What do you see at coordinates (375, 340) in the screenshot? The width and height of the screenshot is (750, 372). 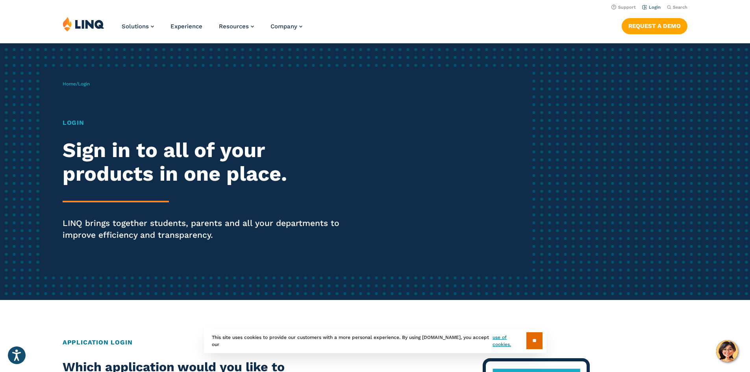 I see `div: This site uses cookies to provide our customers with a more personal experience. By using [DOMAIN...` at bounding box center [375, 340].